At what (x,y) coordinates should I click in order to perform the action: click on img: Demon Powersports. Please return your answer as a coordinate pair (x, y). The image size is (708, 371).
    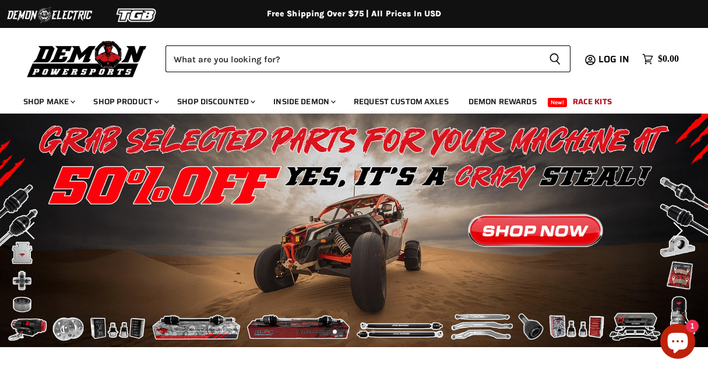
    Looking at the image, I should click on (87, 58).